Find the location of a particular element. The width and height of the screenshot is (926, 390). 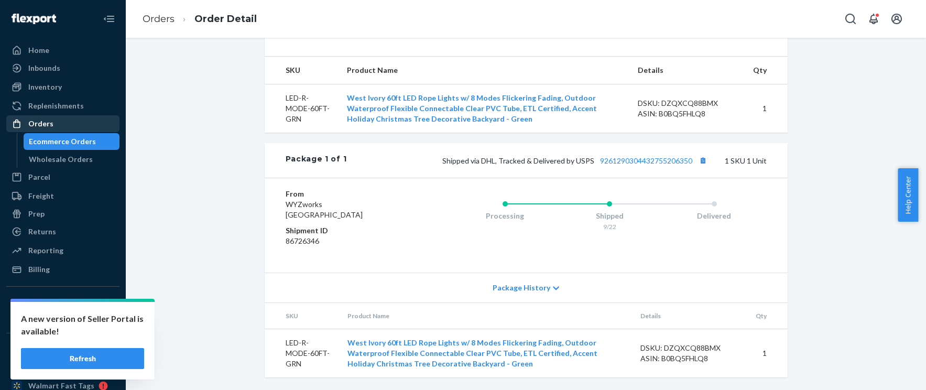

div: 9/22 is located at coordinates (610, 226).